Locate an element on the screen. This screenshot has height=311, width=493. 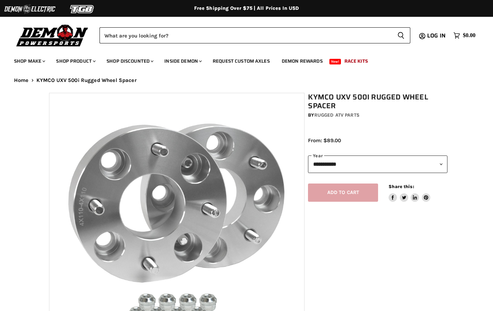
span: Log in is located at coordinates (436, 35).